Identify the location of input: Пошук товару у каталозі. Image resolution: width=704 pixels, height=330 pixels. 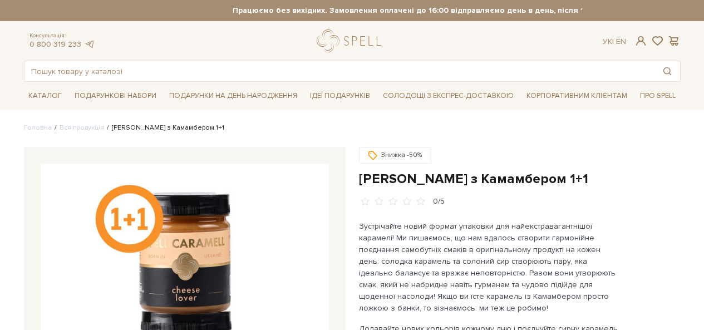
(339, 71).